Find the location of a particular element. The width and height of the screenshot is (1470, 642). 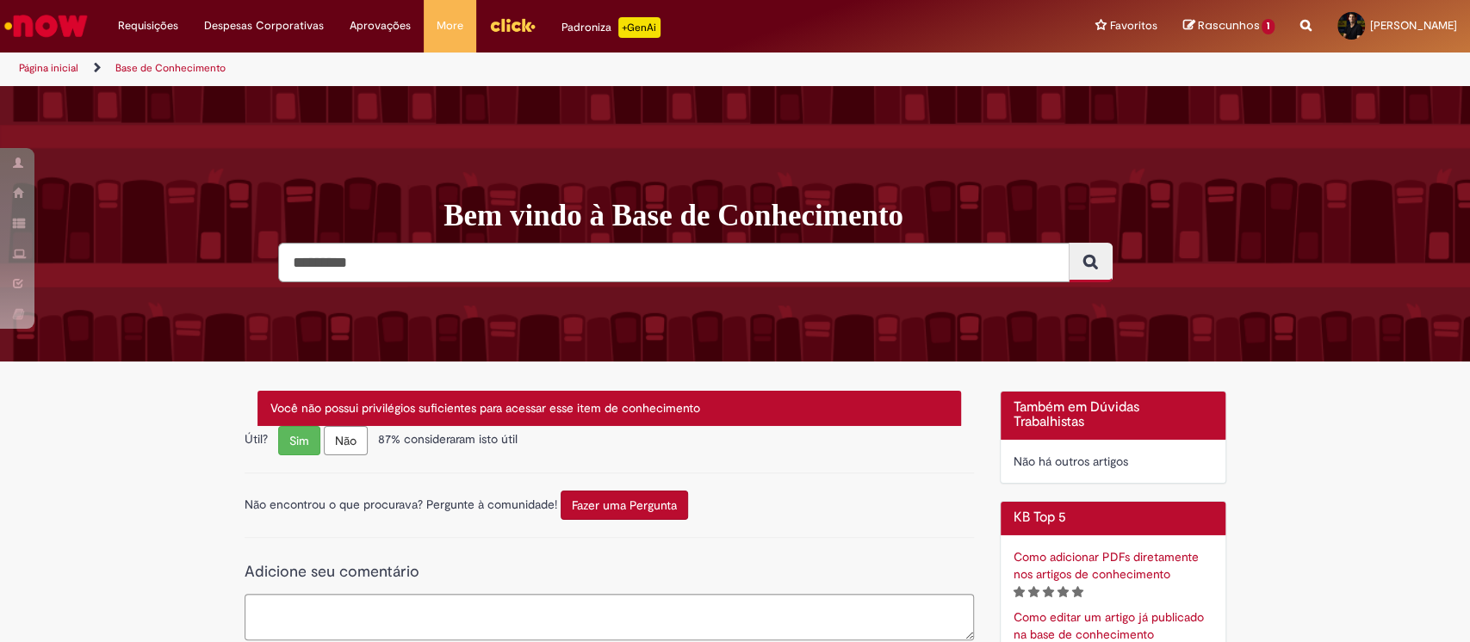

button: Pesquisar is located at coordinates (1090, 263).